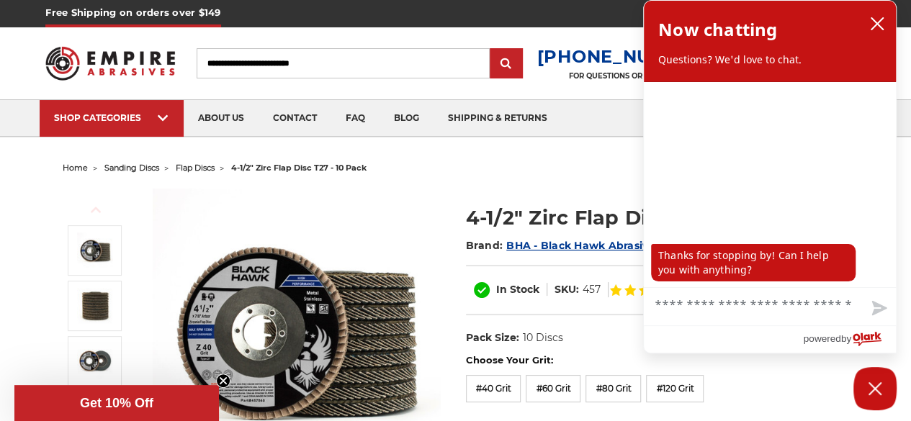  Describe the element at coordinates (132, 168) in the screenshot. I see `a: sanding discs` at that location.